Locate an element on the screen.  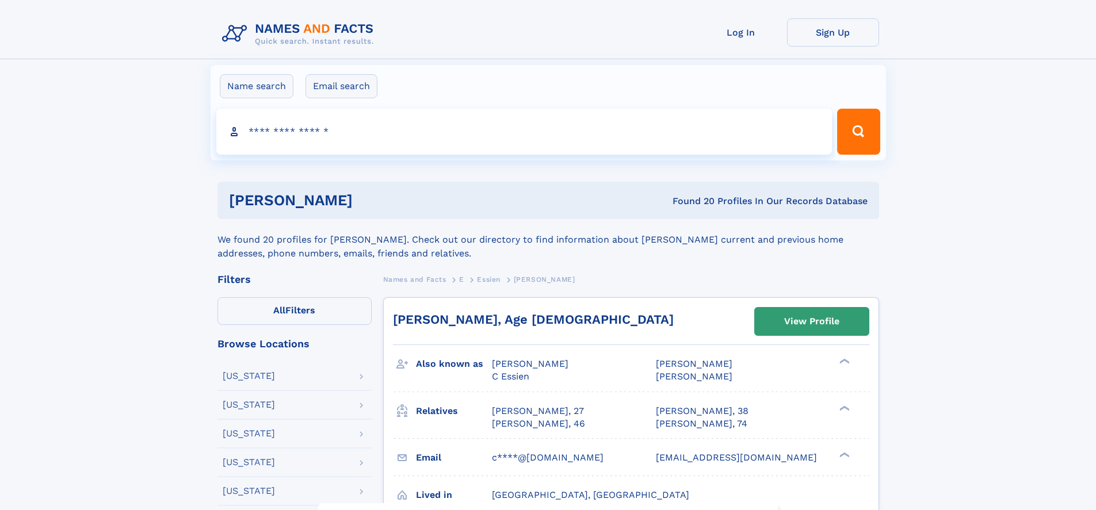
span: Essien is located at coordinates (488, 280).